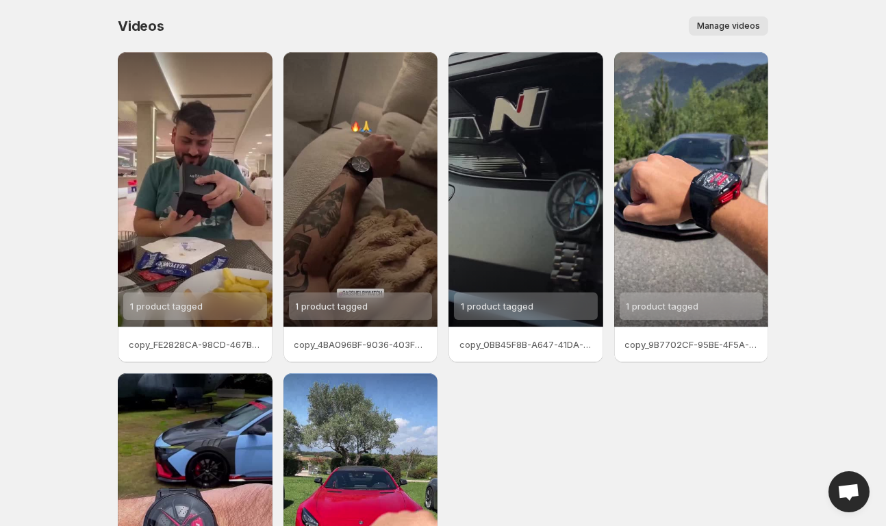 The width and height of the screenshot is (886, 526). Describe the element at coordinates (361, 344) in the screenshot. I see `p: copy_4BA096BF-9036-403F-BB0F-25B16B0DC92B` at that location.